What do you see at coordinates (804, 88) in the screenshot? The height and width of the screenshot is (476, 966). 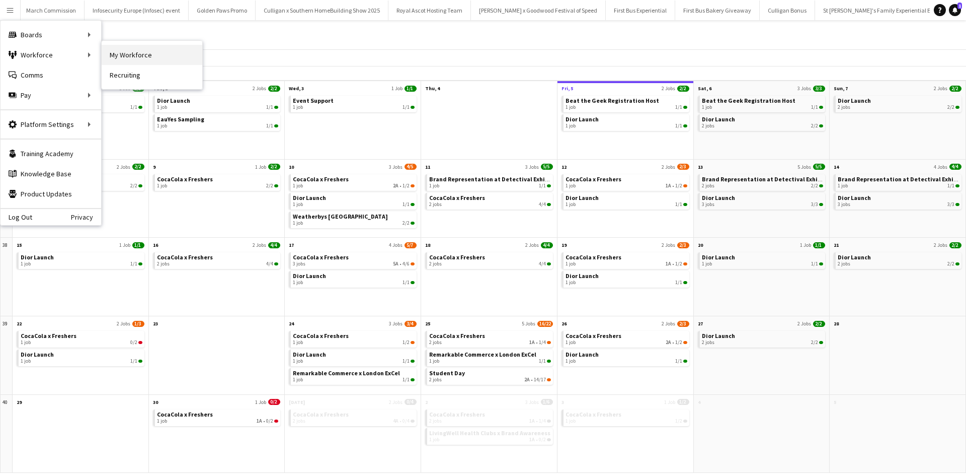 I see `span: 3 Jobs` at bounding box center [804, 88].